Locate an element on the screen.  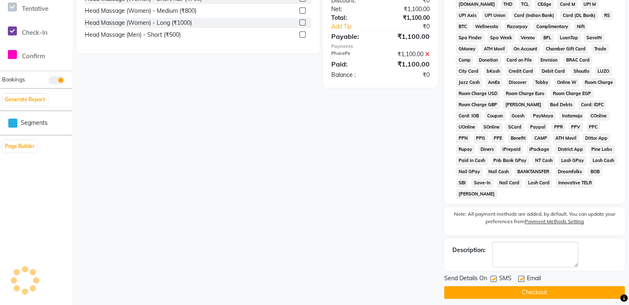
label: Payment Methods Setting is located at coordinates (554, 222).